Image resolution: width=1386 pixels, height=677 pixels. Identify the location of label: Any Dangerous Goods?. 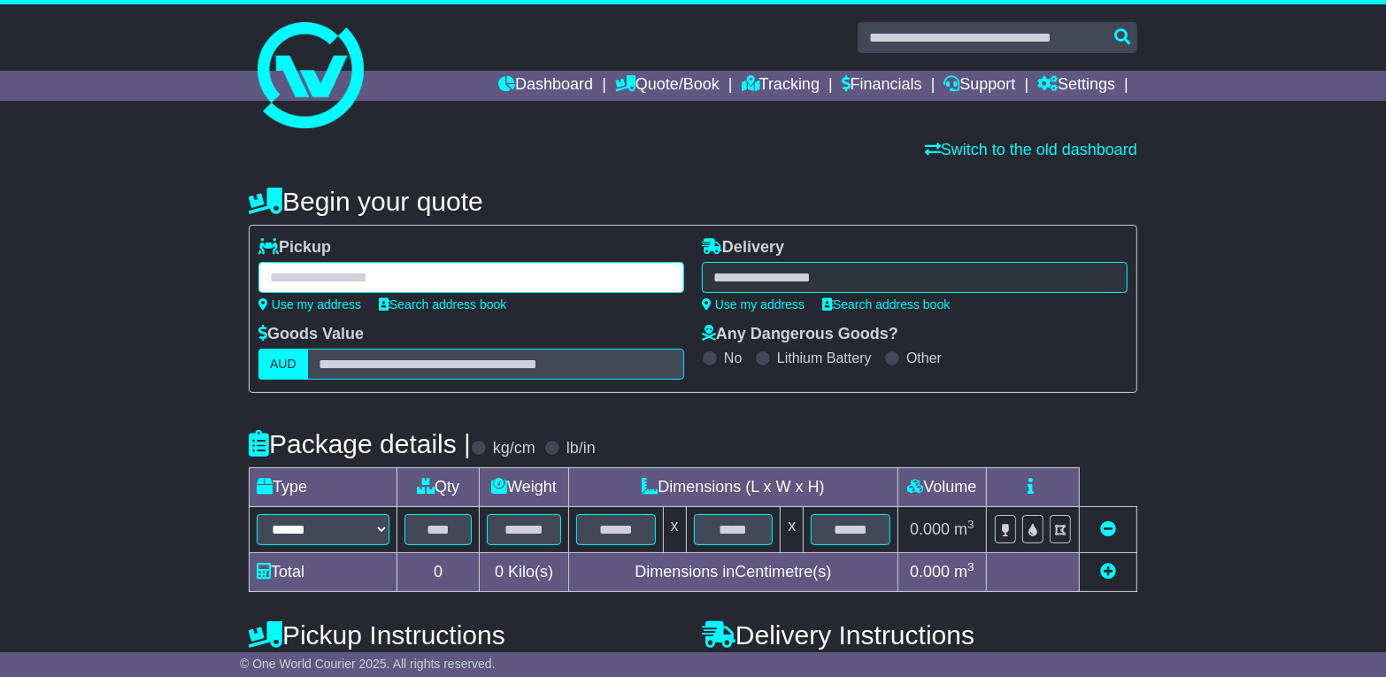
(800, 334).